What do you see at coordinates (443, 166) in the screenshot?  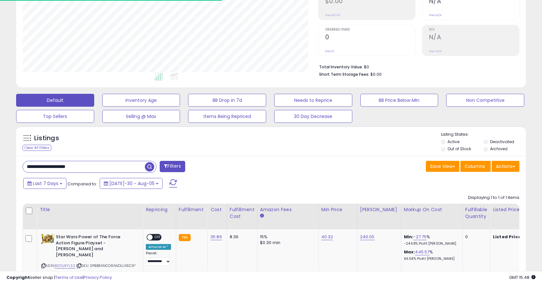 I see `button: Save View` at bounding box center [443, 166].